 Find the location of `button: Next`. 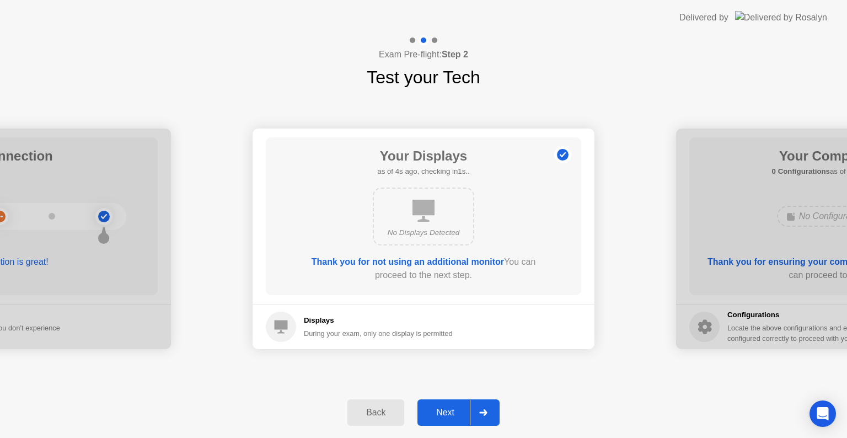

button: Next is located at coordinates (458, 412).